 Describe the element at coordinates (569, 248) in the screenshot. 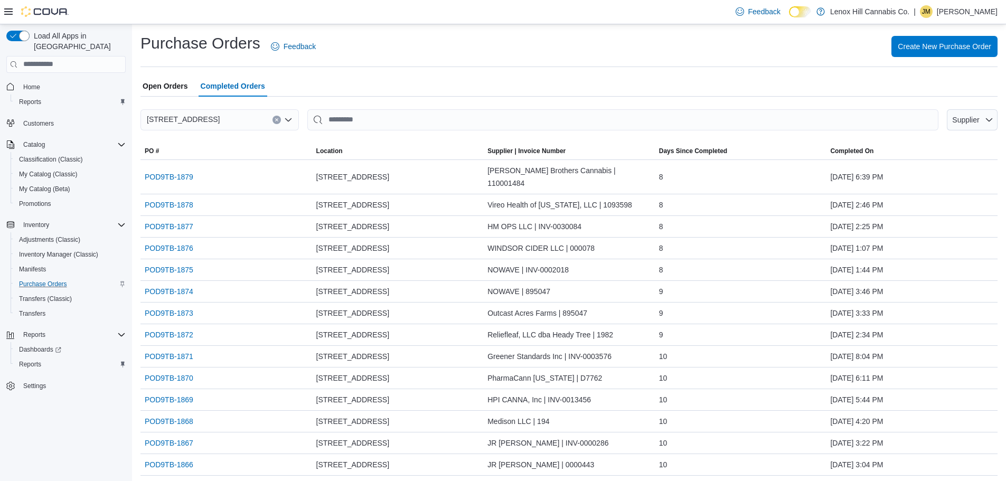

I see `div: WINDSOR CIDER LLC | 000078` at that location.